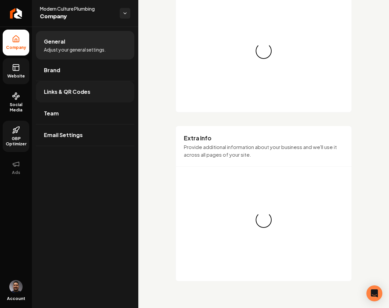 The width and height of the screenshot is (389, 308). What do you see at coordinates (85, 70) in the screenshot?
I see `a: Brand` at bounding box center [85, 70].